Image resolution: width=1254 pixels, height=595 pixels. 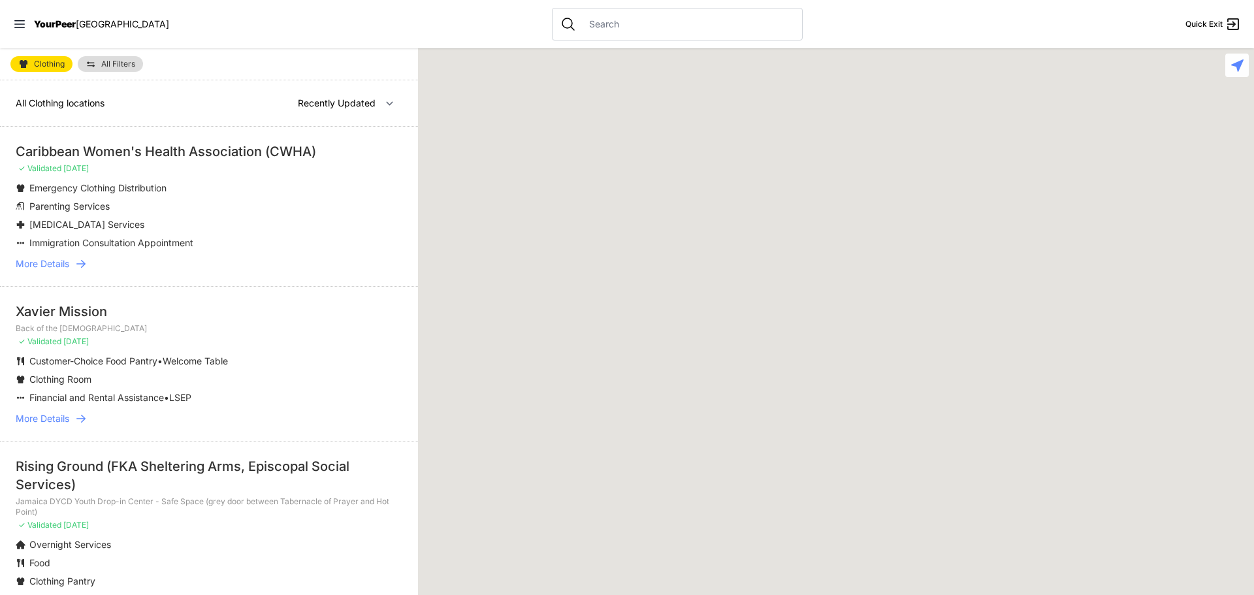 What do you see at coordinates (49, 64) in the screenshot?
I see `span: Clothing` at bounding box center [49, 64].